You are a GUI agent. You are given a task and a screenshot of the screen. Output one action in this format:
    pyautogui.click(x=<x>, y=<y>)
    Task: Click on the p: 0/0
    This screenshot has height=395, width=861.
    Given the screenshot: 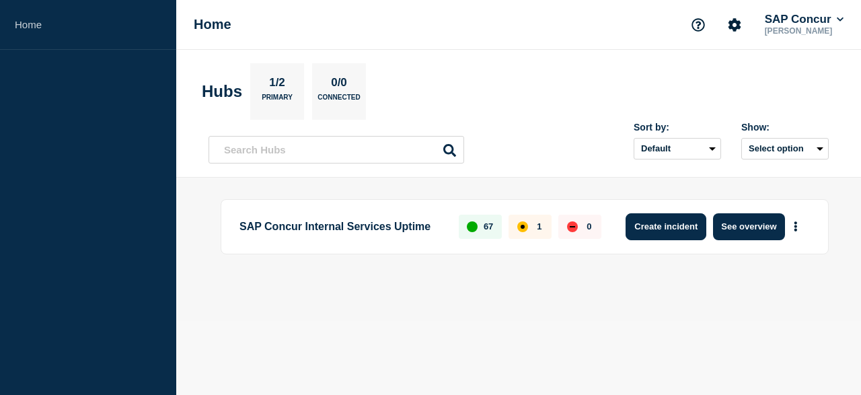 What is the action you would take?
    pyautogui.click(x=339, y=85)
    